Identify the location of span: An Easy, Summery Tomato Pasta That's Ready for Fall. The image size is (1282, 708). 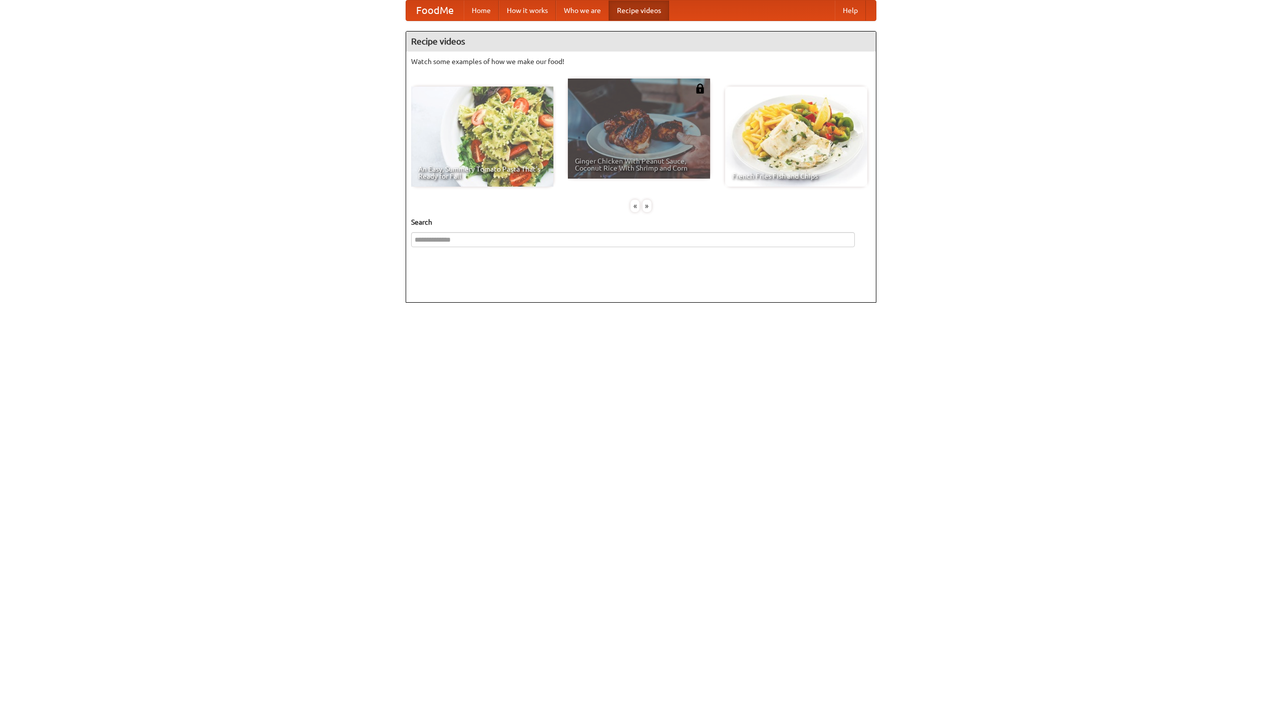
(482, 173).